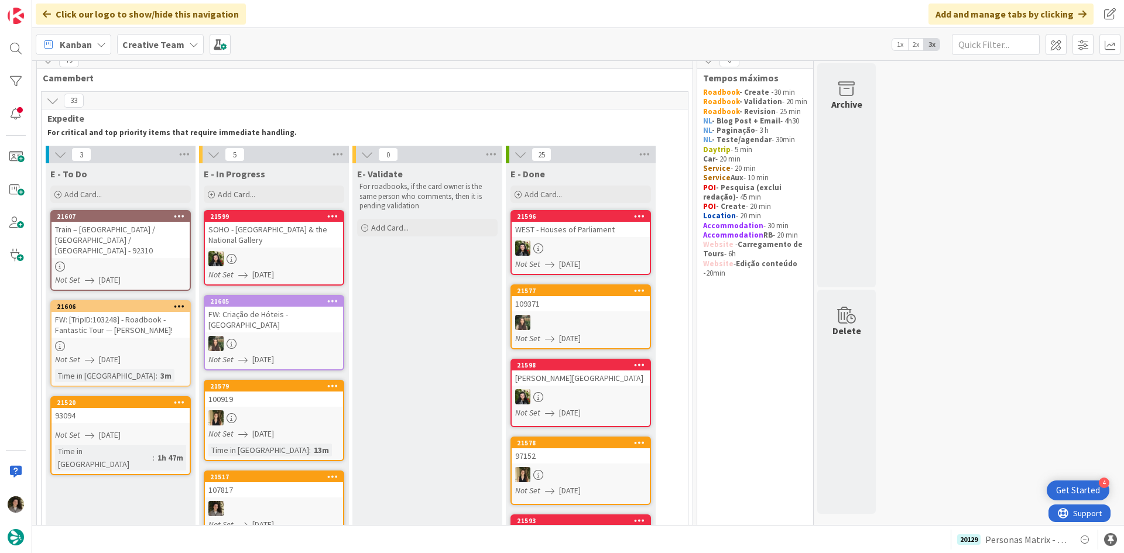  What do you see at coordinates (755, 235) in the screenshot?
I see `p: - 20 min` at bounding box center [755, 235].